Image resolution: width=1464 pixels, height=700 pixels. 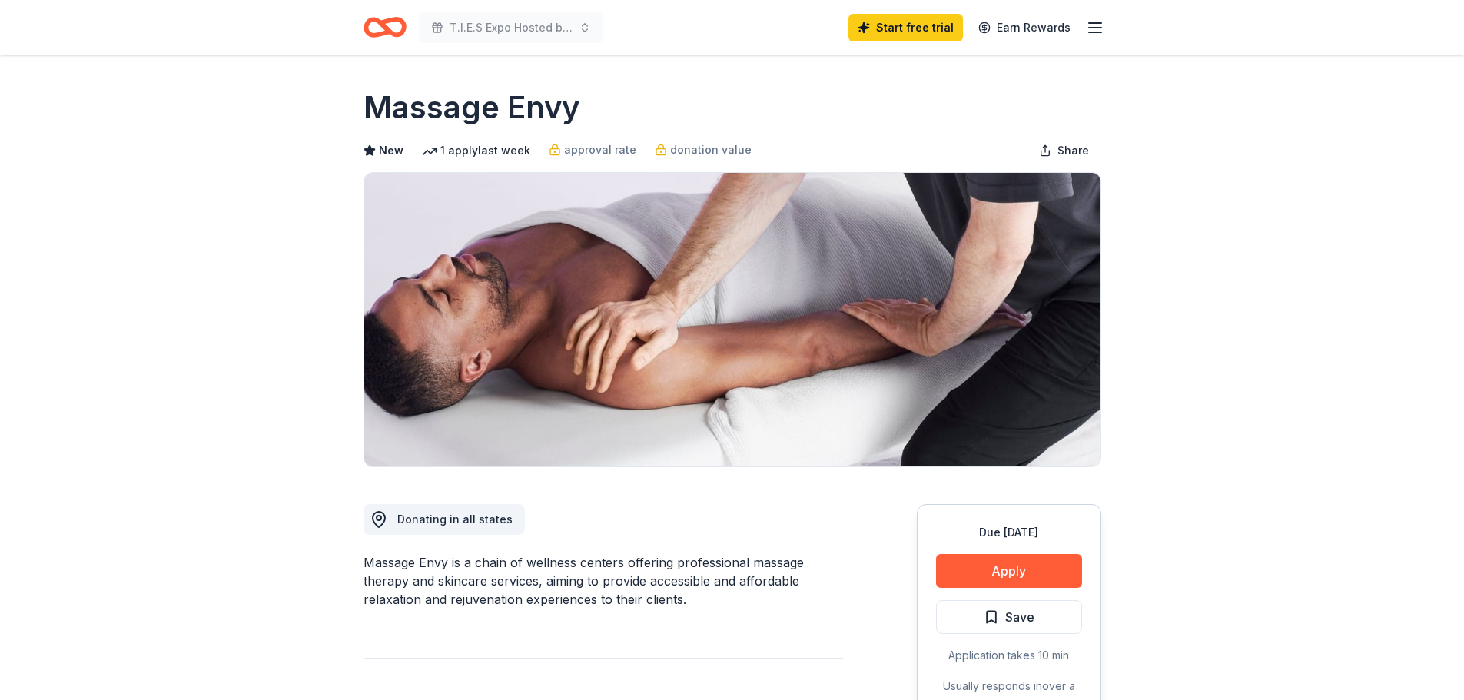 What do you see at coordinates (391, 151) in the screenshot?
I see `span: New` at bounding box center [391, 151].